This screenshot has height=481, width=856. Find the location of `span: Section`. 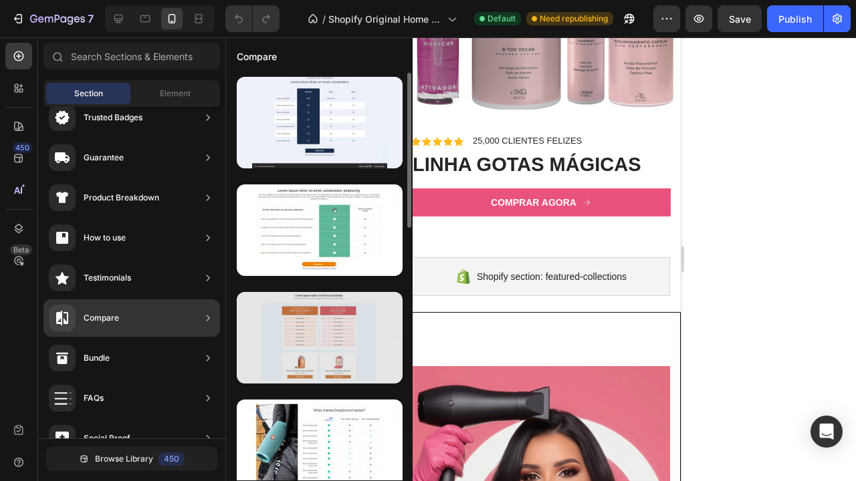

span: Section is located at coordinates (88, 94).